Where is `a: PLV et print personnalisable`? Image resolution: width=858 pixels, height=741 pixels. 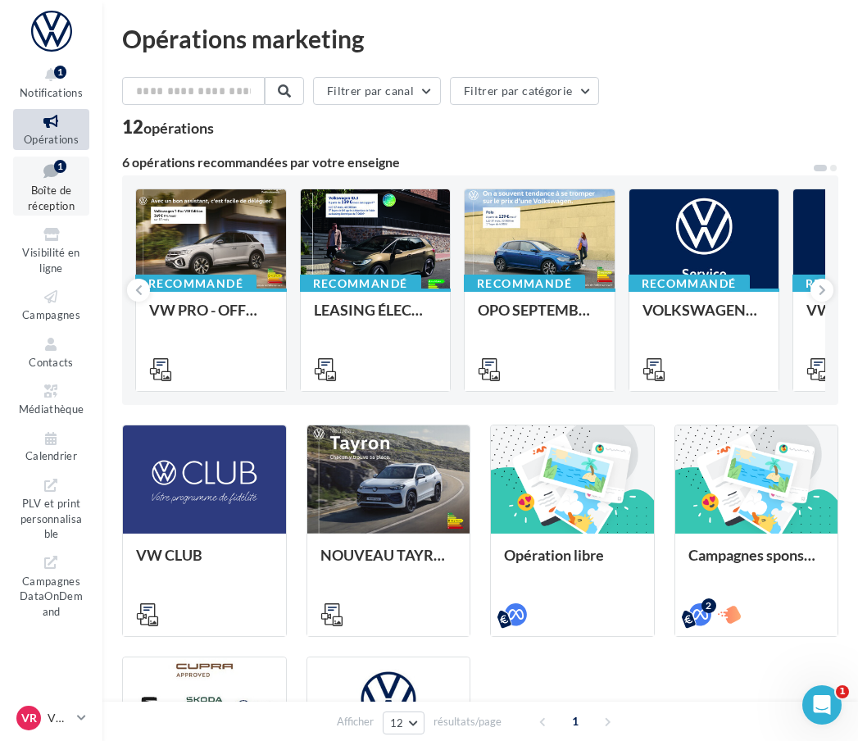 a: PLV et print personnalisable is located at coordinates (51, 508).